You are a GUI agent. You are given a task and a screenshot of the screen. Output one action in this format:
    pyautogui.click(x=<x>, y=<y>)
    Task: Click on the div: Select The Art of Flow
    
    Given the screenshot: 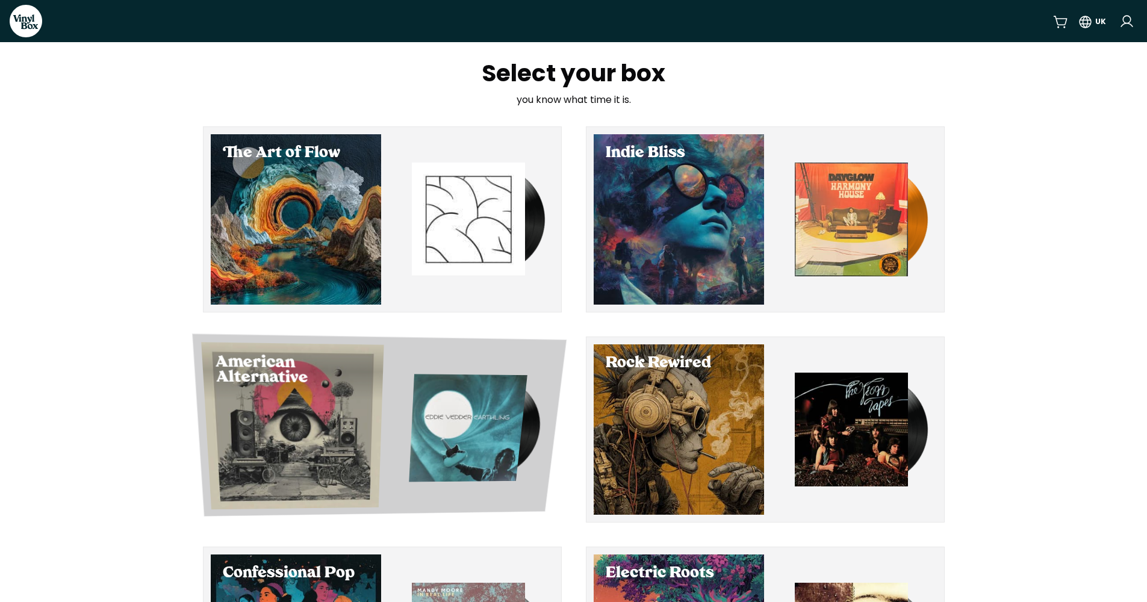 What is the action you would take?
    pyautogui.click(x=296, y=219)
    